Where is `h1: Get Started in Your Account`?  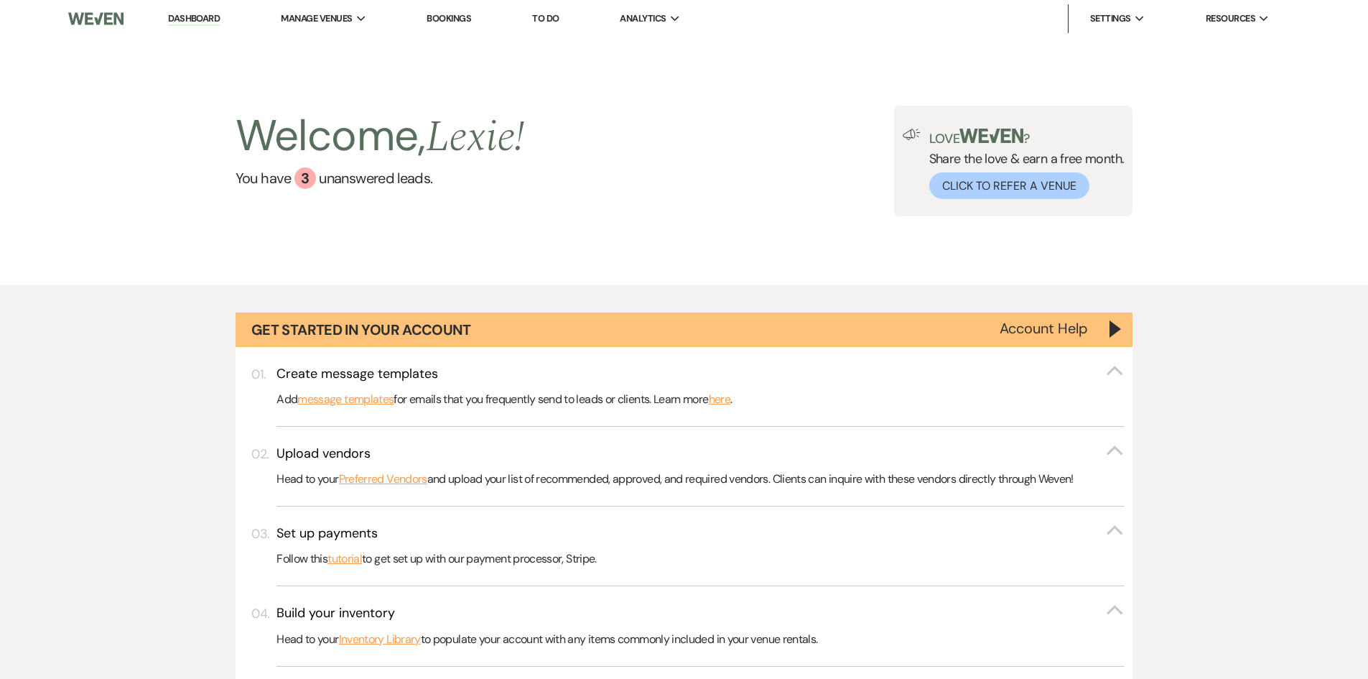
h1: Get Started in Your Account is located at coordinates (361, 330).